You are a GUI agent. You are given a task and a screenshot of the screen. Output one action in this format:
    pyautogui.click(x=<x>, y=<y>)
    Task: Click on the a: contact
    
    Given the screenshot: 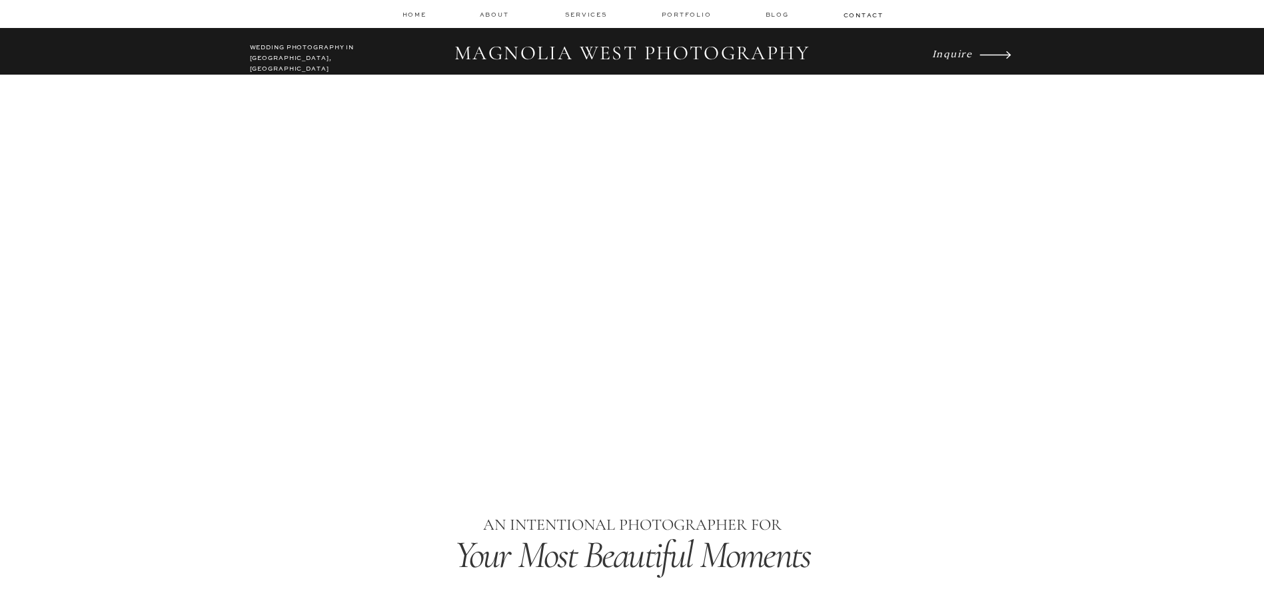 What is the action you would take?
    pyautogui.click(x=863, y=15)
    